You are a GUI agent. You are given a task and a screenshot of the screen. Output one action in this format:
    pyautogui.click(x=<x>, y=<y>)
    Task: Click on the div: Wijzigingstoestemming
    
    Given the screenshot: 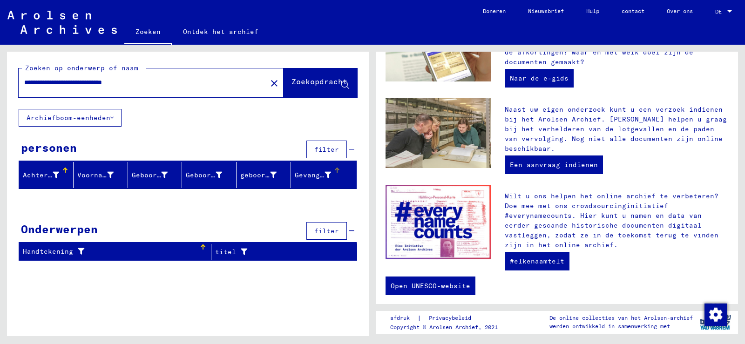 What is the action you would take?
    pyautogui.click(x=716, y=315)
    